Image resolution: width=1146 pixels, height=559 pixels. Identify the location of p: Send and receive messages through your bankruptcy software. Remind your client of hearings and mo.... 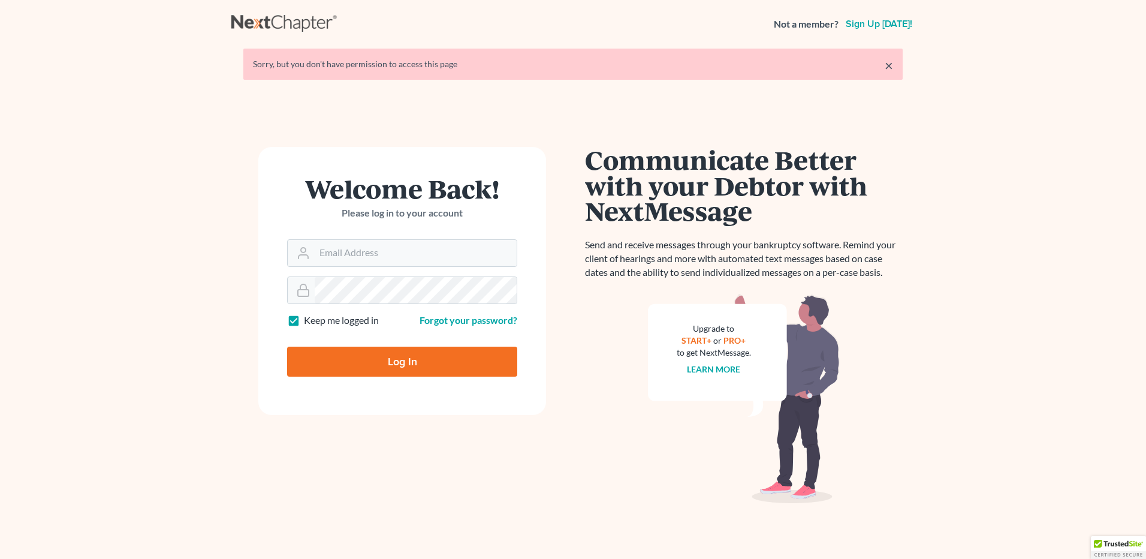
(744, 258).